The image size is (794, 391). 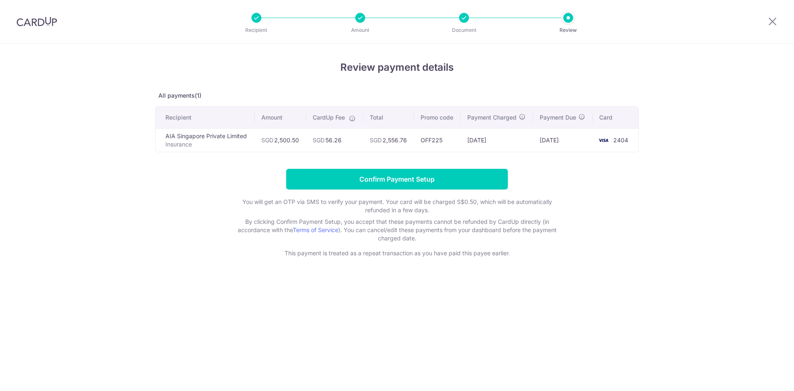 What do you see at coordinates (397, 230) in the screenshot?
I see `p: By clicking Confirm Payment Setup, you accept that these payments cannot be refunded by CardUp di...` at bounding box center [397, 230].